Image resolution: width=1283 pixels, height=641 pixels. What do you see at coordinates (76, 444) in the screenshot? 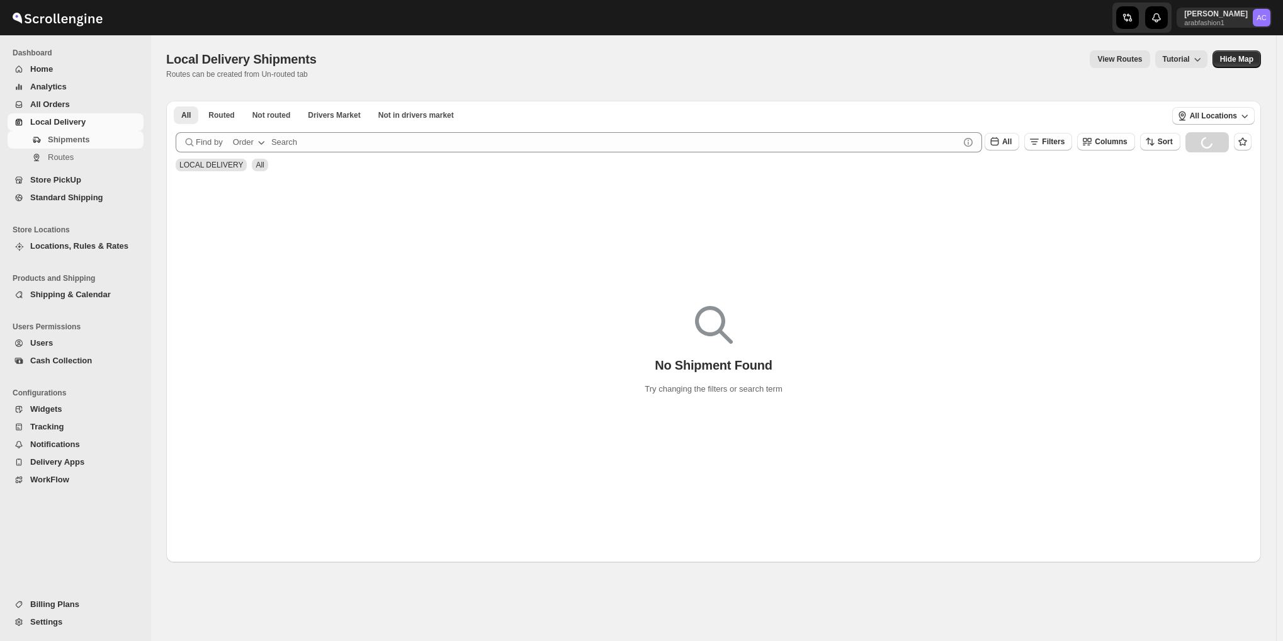
I see `button: Notifications` at bounding box center [76, 444].